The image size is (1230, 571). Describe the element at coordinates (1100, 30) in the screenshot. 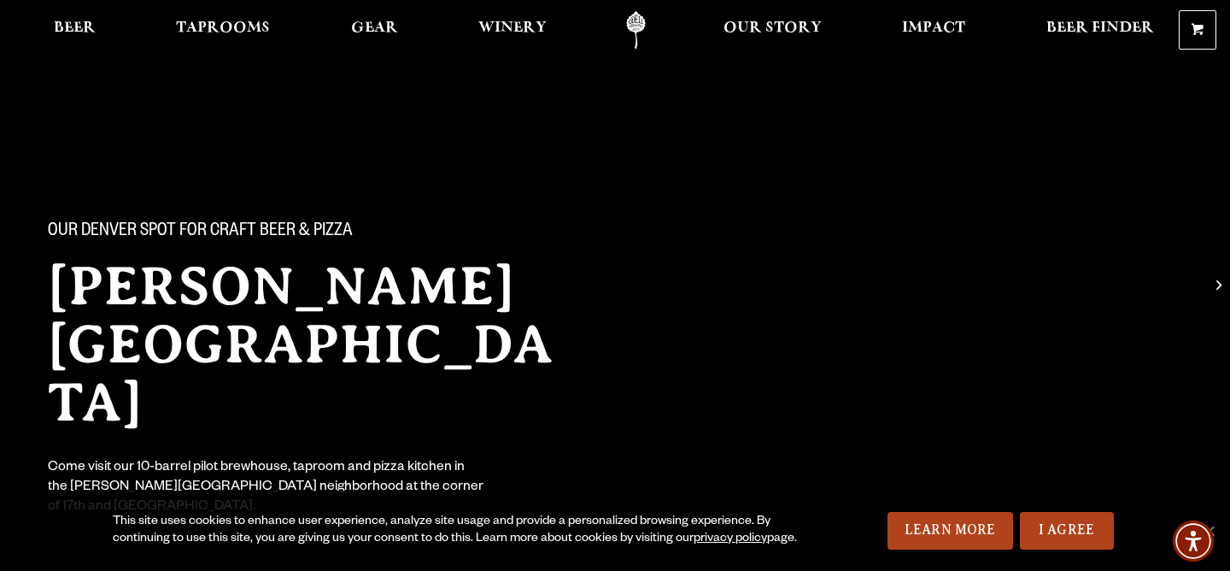

I see `a: Beer Finder` at that location.